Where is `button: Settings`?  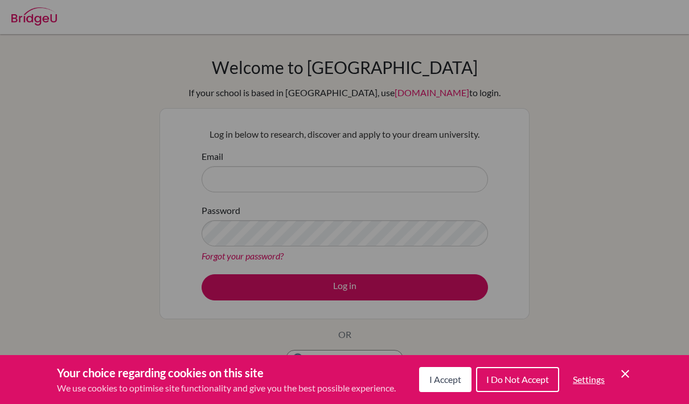
button: Settings is located at coordinates (589, 380).